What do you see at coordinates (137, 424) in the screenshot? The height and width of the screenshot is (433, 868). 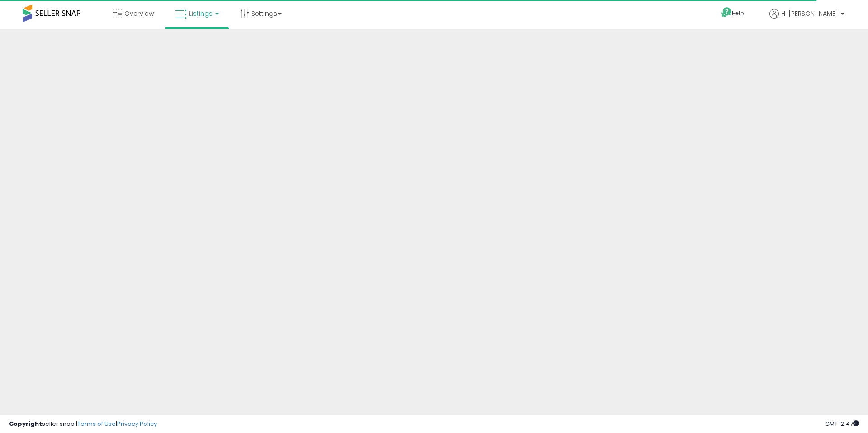 I see `a: Privacy Policy` at bounding box center [137, 424].